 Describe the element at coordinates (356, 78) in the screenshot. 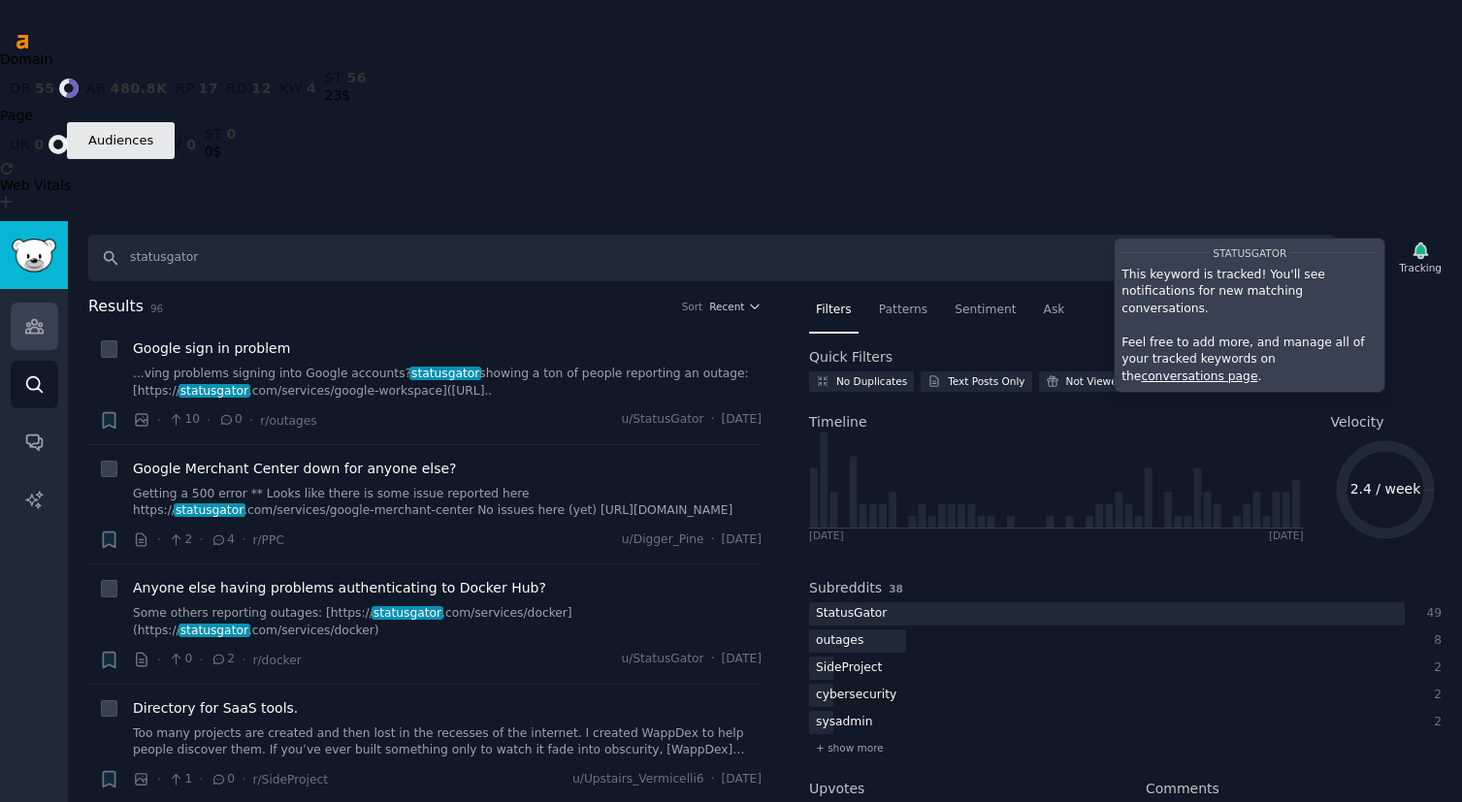

I see `span: 56` at that location.